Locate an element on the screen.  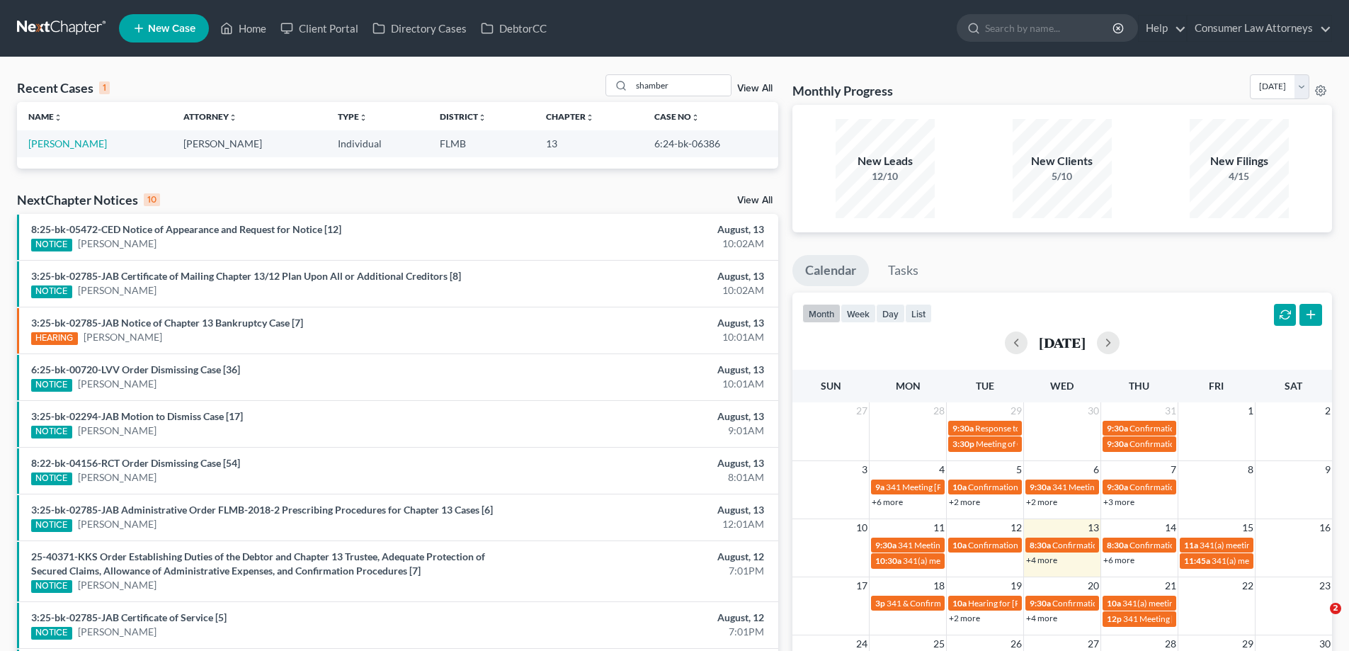
div: Recent Cases is located at coordinates (63, 88).